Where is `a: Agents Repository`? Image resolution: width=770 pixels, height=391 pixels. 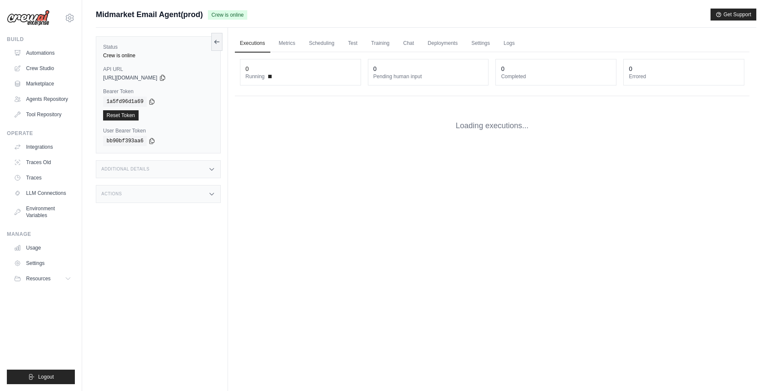
a: Agents Repository is located at coordinates (42, 99).